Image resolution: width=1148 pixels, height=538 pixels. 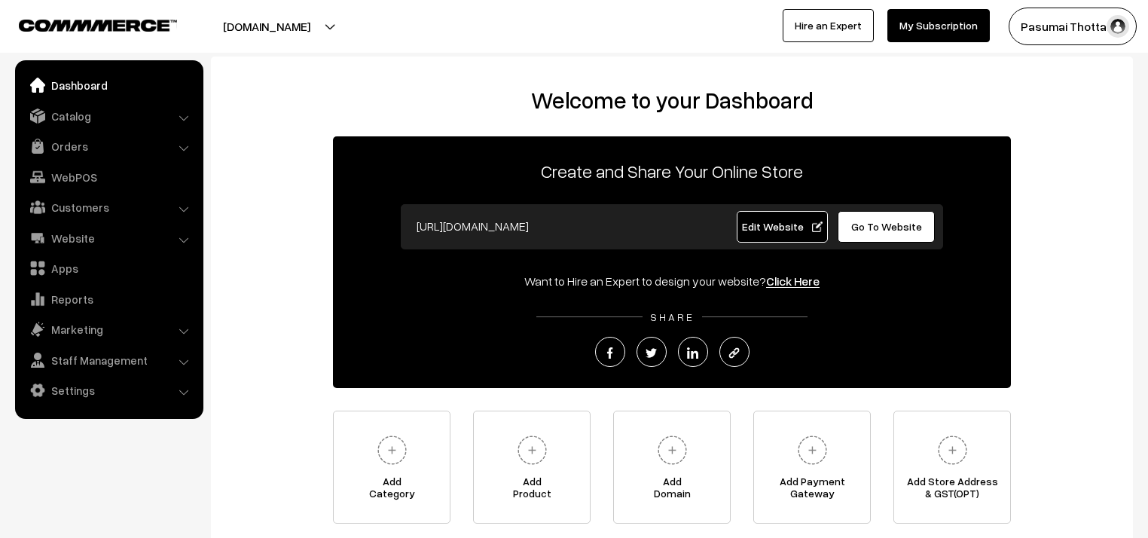 I want to click on a: WebPOS, so click(x=108, y=177).